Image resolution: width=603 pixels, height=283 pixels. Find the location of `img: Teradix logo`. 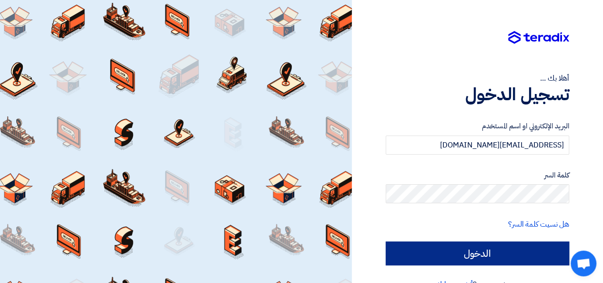

img: Teradix logo is located at coordinates (539, 38).